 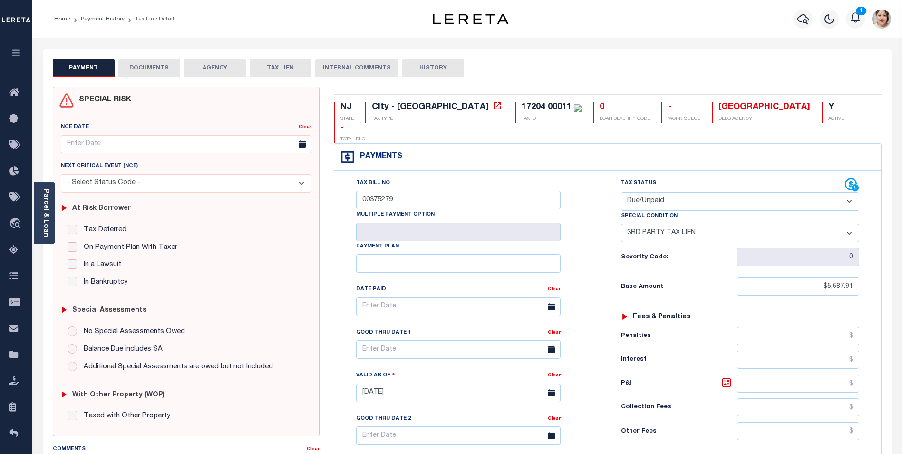 What do you see at coordinates (679, 431) in the screenshot?
I see `h6: Other Fees` at bounding box center [679, 431].